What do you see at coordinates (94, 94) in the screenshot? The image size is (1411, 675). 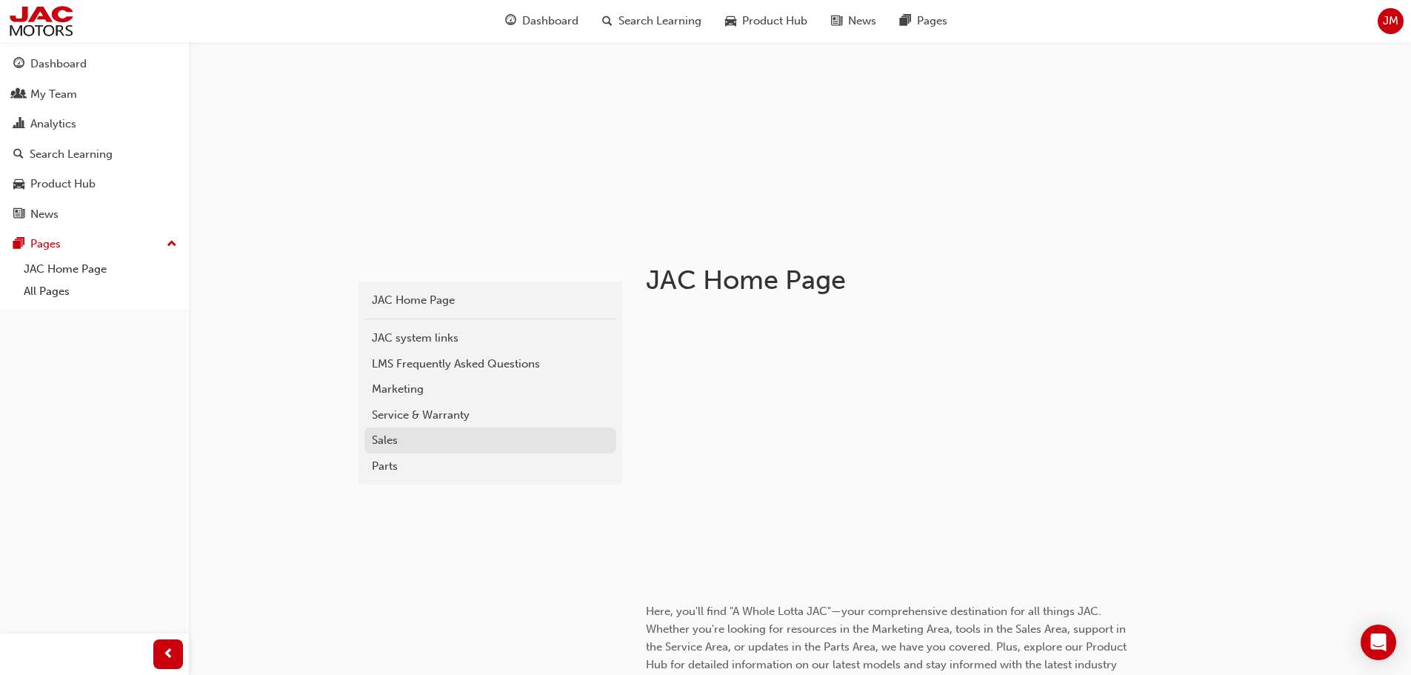 I see `a: My Team` at bounding box center [94, 94].